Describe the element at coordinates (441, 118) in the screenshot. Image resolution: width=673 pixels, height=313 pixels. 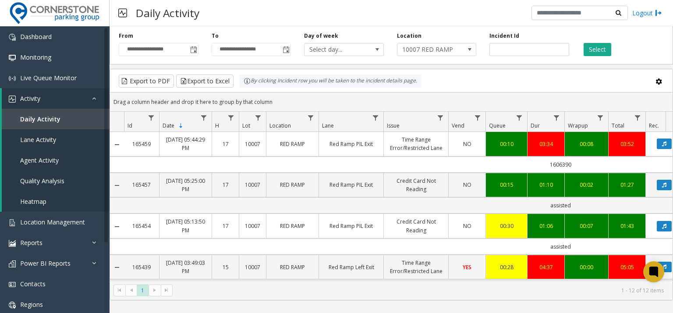
I see `a: Issue Filter Menu` at that location.